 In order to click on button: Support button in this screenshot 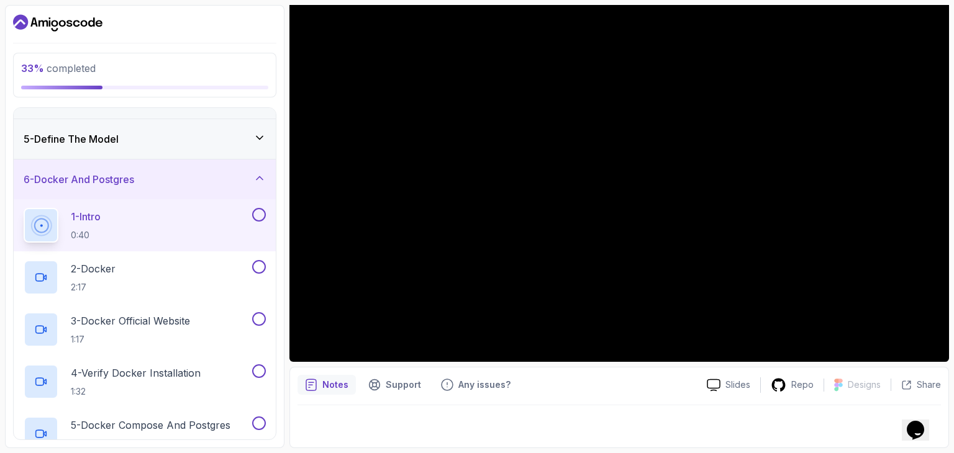, I will do `click(394, 385)`.